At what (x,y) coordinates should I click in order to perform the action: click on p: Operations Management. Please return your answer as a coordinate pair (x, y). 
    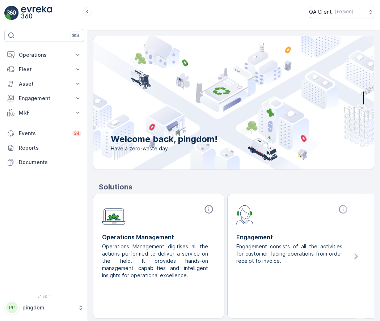
    Looking at the image, I should click on (159, 237).